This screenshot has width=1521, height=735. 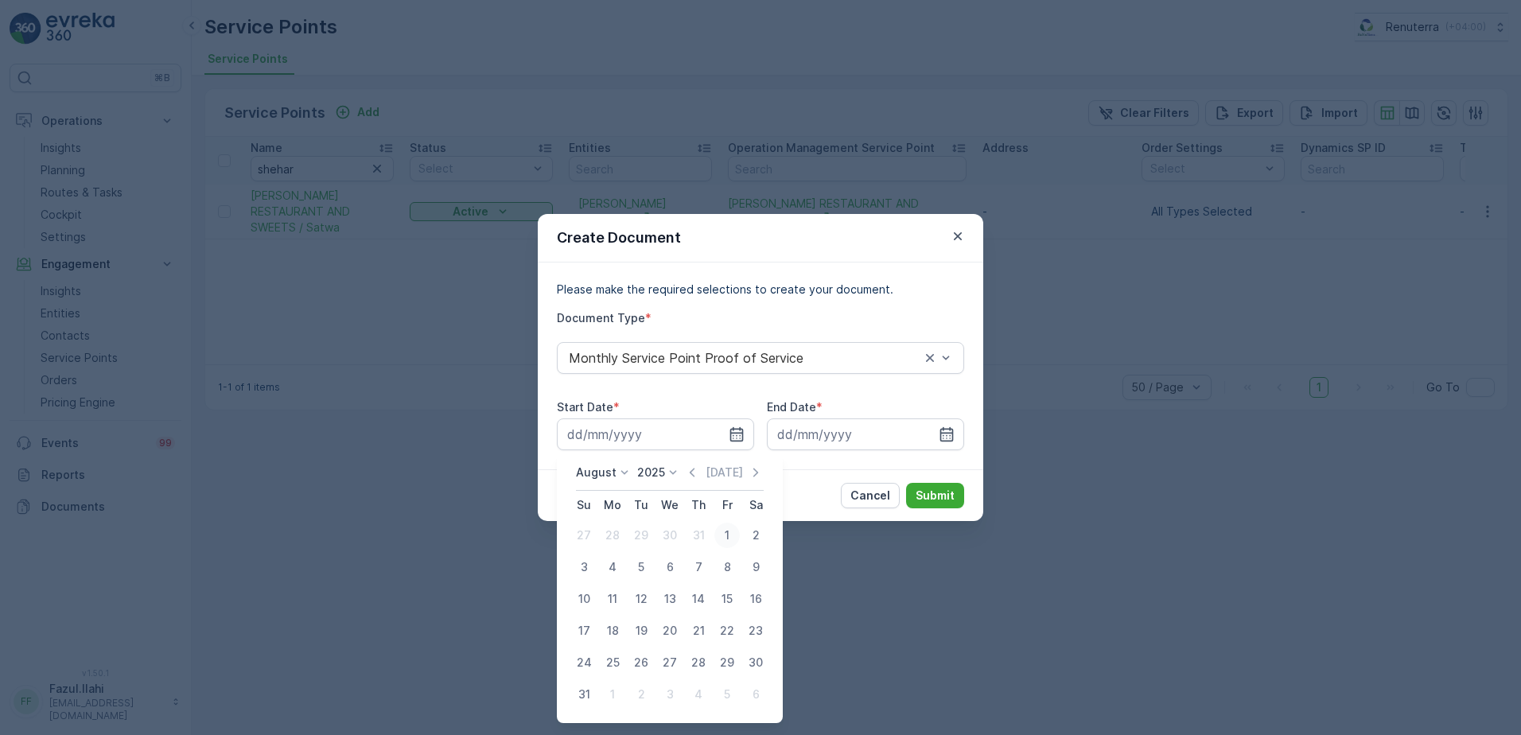 What do you see at coordinates (761, 290) in the screenshot?
I see `p: Please make the required selections to create your document.` at bounding box center [761, 290].